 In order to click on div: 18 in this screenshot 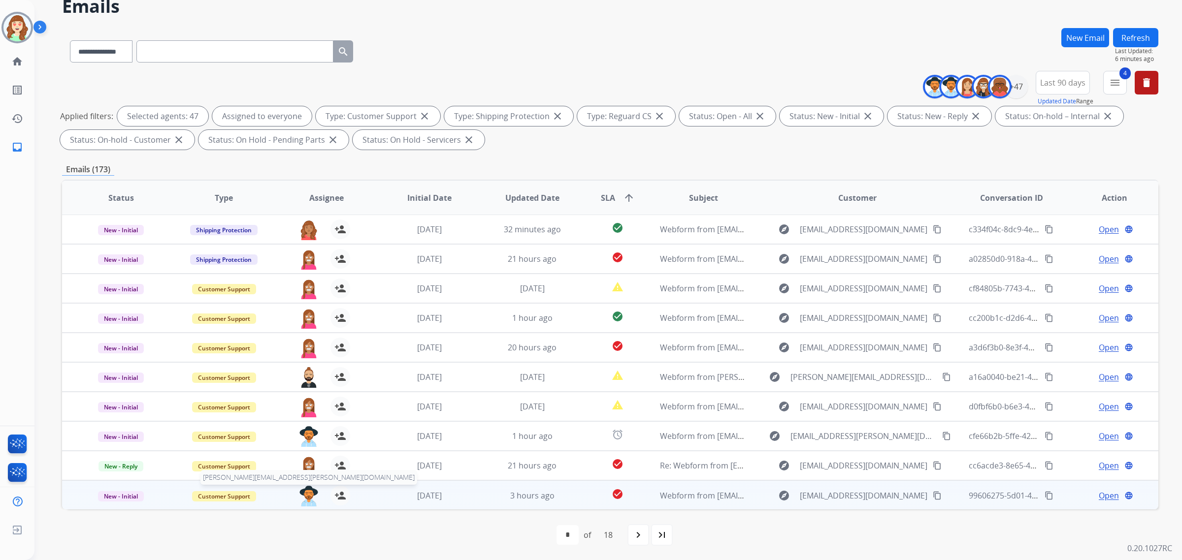, I will do `click(608, 535)`.